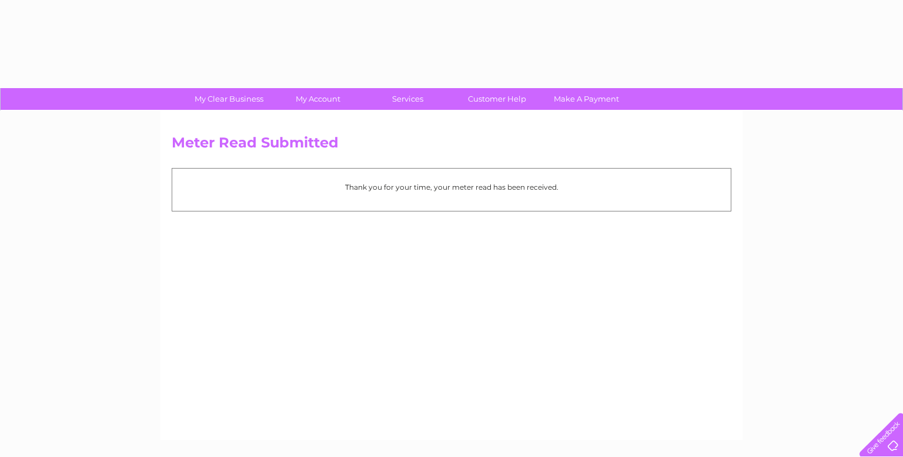 The width and height of the screenshot is (903, 457). I want to click on h2: Meter Read Submitted, so click(451, 146).